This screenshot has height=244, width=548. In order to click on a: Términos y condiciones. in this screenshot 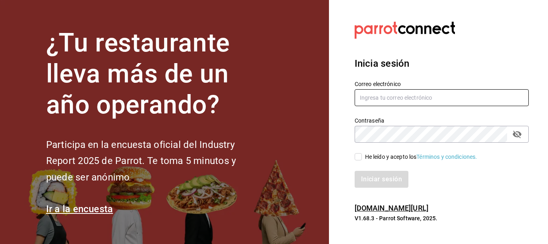, I will do `click(446, 156)`.